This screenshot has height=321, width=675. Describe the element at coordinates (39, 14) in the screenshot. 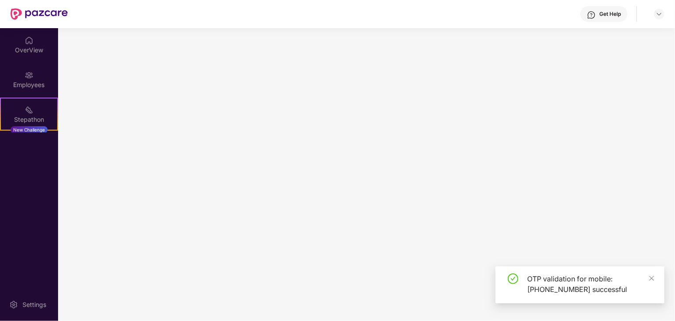

I see `img: New Pazcare Logo` at that location.